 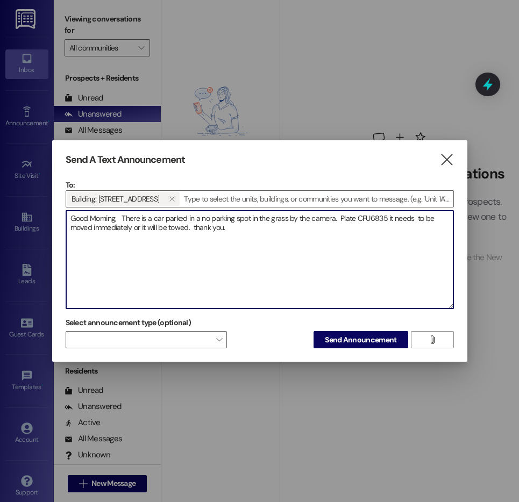 I want to click on p: To:, so click(x=260, y=185).